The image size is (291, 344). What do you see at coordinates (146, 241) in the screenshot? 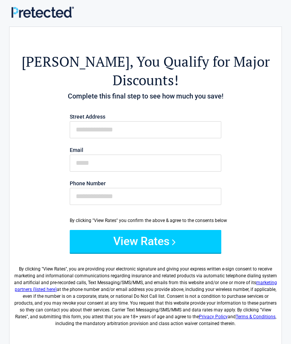
I see `button: View Rates` at bounding box center [146, 241].